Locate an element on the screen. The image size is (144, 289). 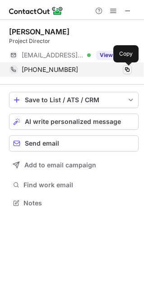
button: Reveal Button is located at coordinates (114, 55).